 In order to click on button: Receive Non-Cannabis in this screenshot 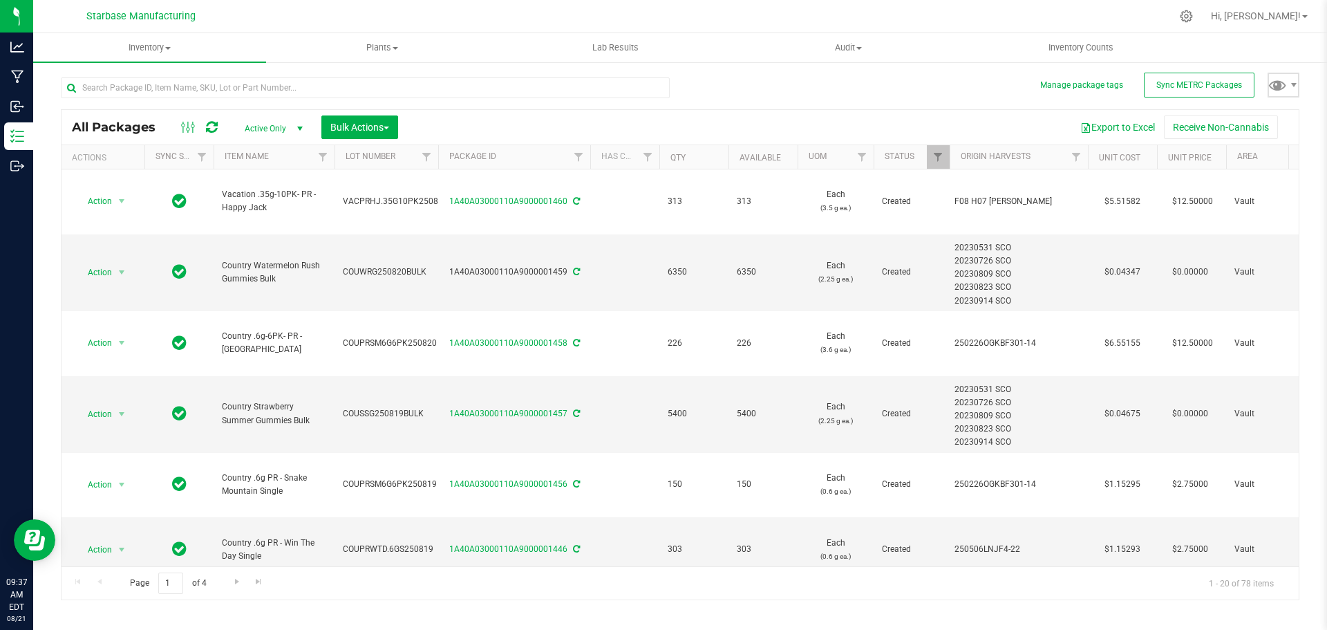, I will do `click(1221, 127)`.